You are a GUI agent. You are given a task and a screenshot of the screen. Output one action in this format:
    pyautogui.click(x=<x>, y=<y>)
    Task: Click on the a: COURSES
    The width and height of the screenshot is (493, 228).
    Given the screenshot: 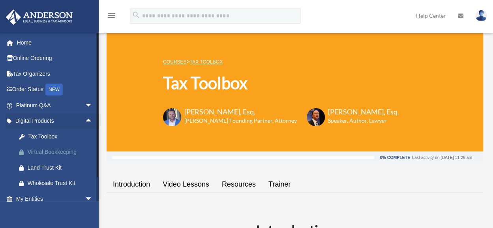 What is the action you would take?
    pyautogui.click(x=175, y=62)
    